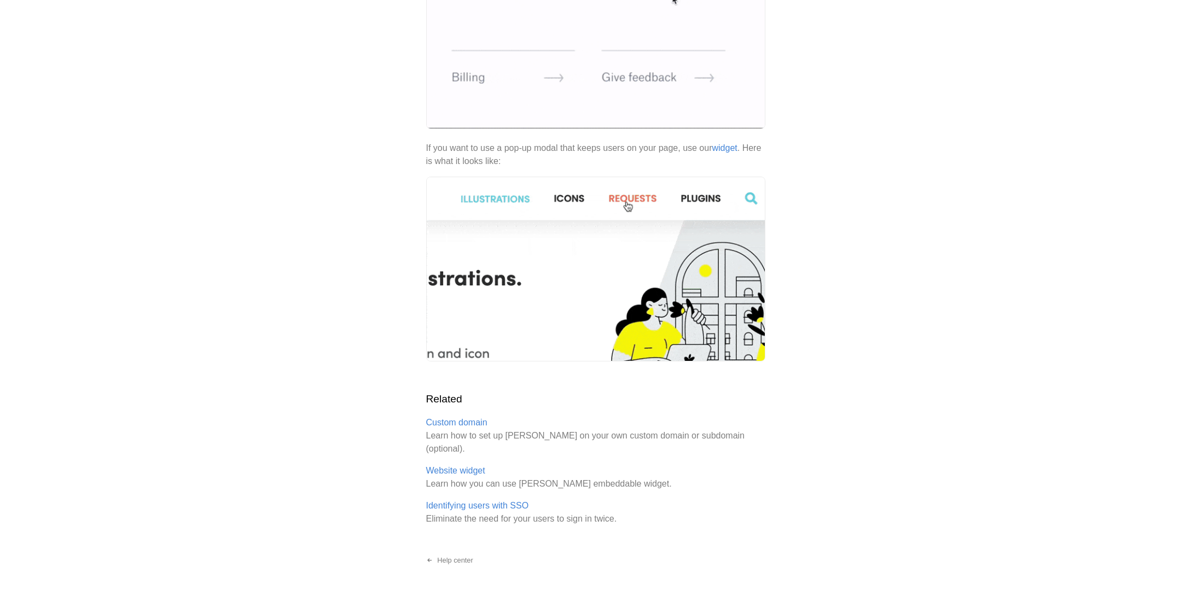  What do you see at coordinates (596, 155) in the screenshot?
I see `p: If you want to use a pop-up modal that keeps users on your page, use our . Here is what it looks ...` at bounding box center [596, 155].